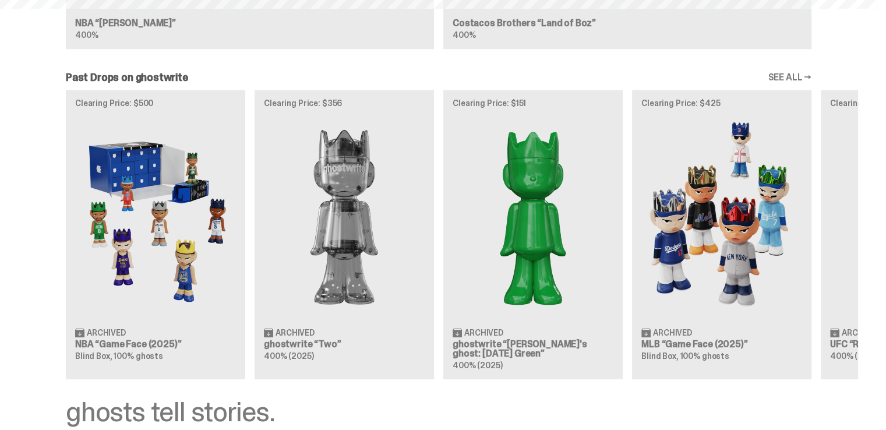  What do you see at coordinates (344, 217) in the screenshot?
I see `img: Two` at bounding box center [344, 217].